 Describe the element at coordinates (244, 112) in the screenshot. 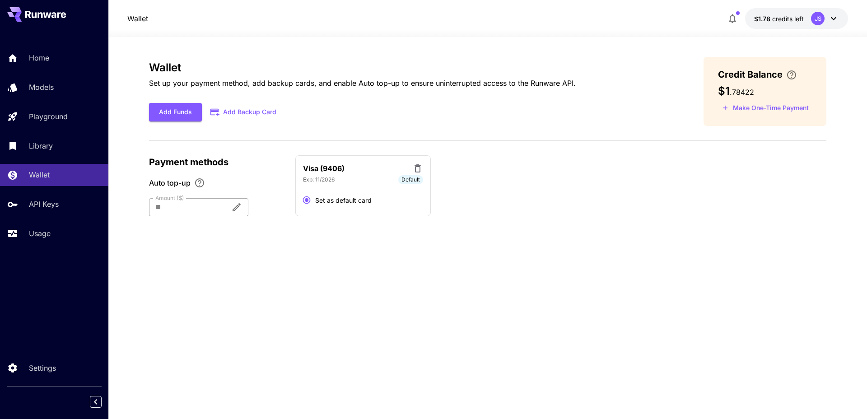

I see `button: Add Backup Card` at that location.